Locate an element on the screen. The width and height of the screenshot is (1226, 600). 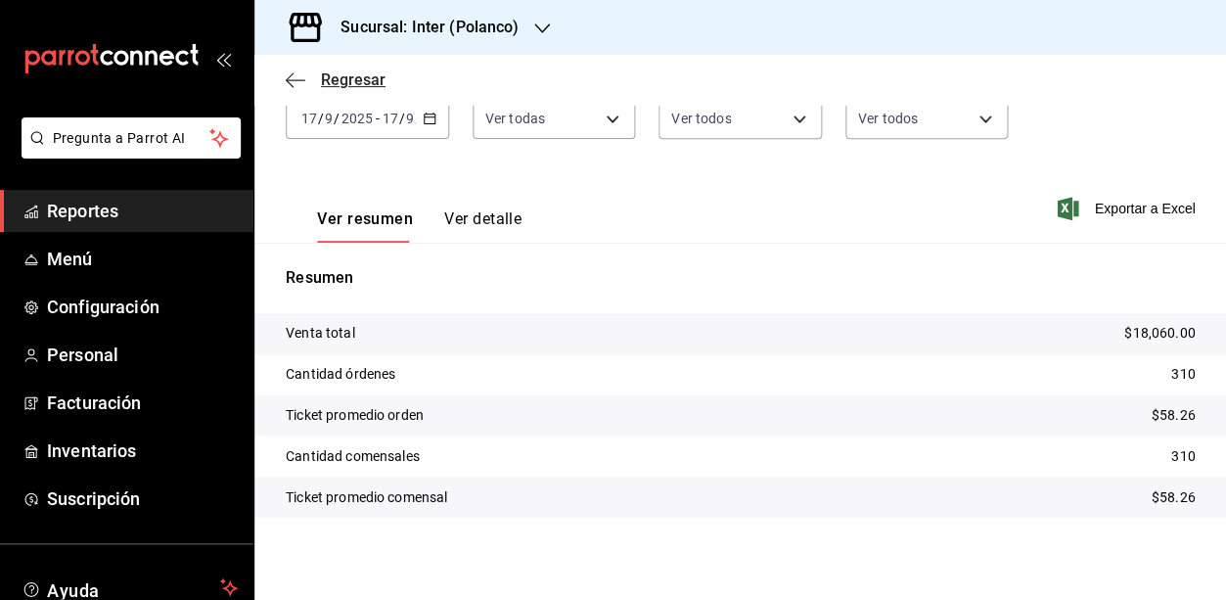
a: Pregunta a Parrot AI is located at coordinates (127, 152).